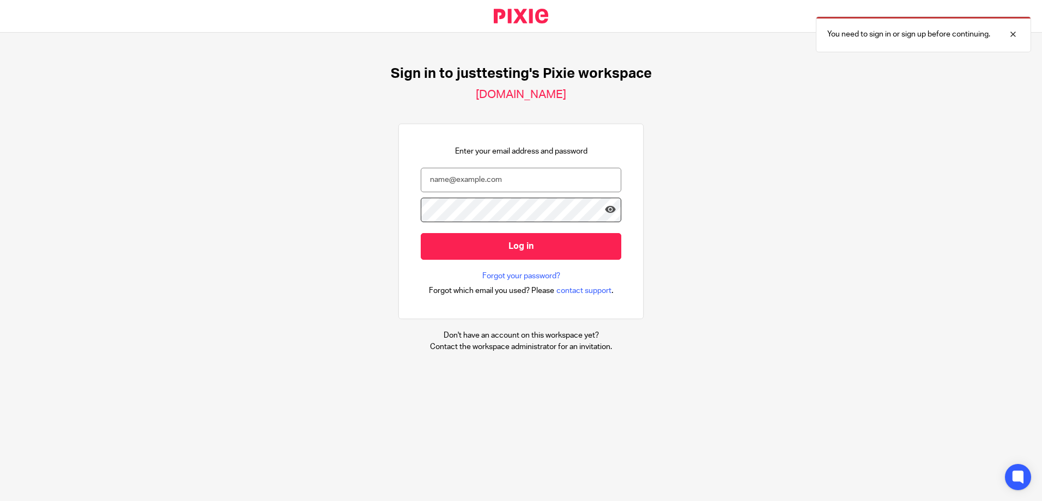 The width and height of the screenshot is (1042, 501). What do you see at coordinates (491, 291) in the screenshot?
I see `span: Forgot which email you used? Please` at bounding box center [491, 291].